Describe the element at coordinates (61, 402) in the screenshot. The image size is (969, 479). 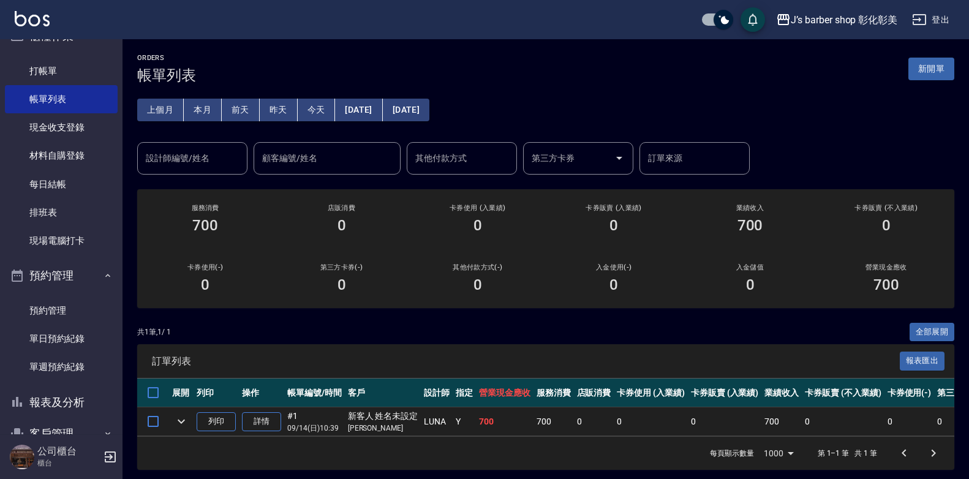
I see `button: 報表及分析` at that location.